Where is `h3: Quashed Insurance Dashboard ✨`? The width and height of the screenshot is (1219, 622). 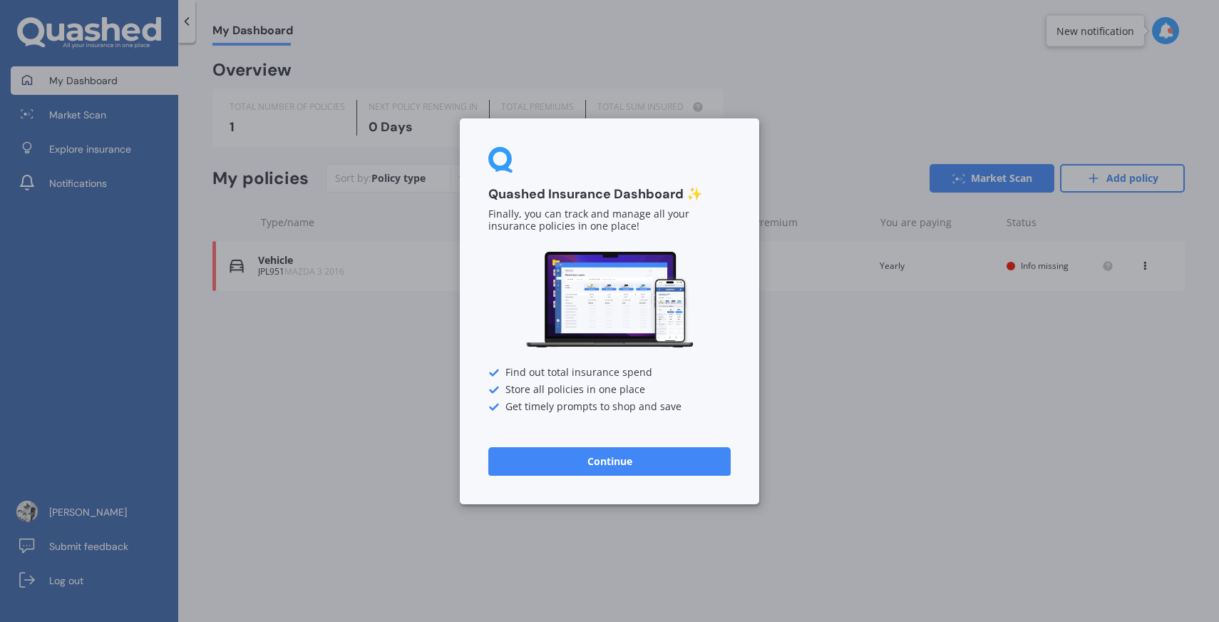 h3: Quashed Insurance Dashboard ✨ is located at coordinates (610, 194).